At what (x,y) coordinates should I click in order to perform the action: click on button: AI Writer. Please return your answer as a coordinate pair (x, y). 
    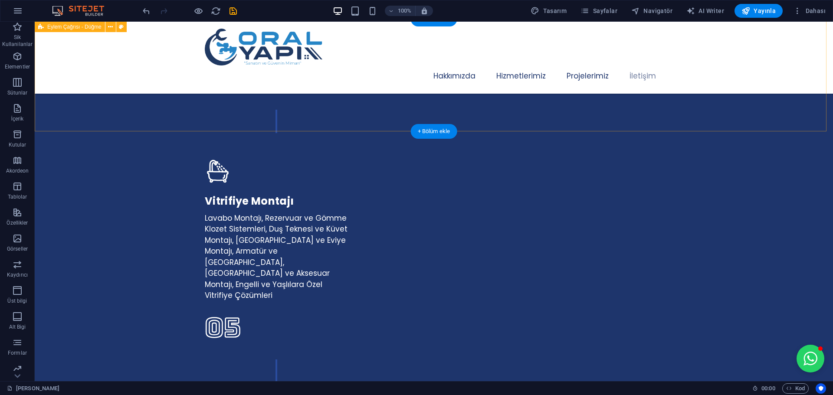
    Looking at the image, I should click on (705, 11).